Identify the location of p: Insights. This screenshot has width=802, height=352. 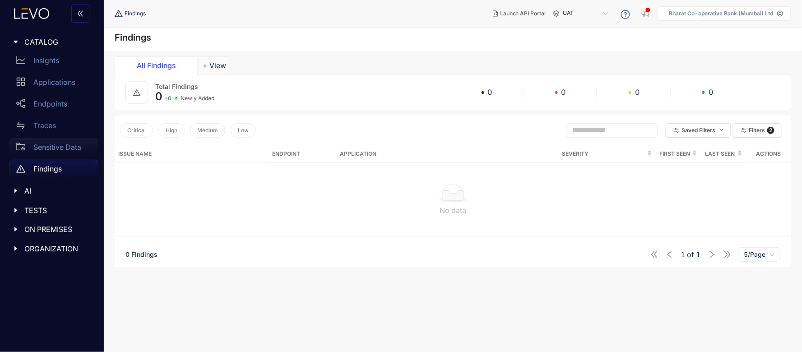
(46, 61).